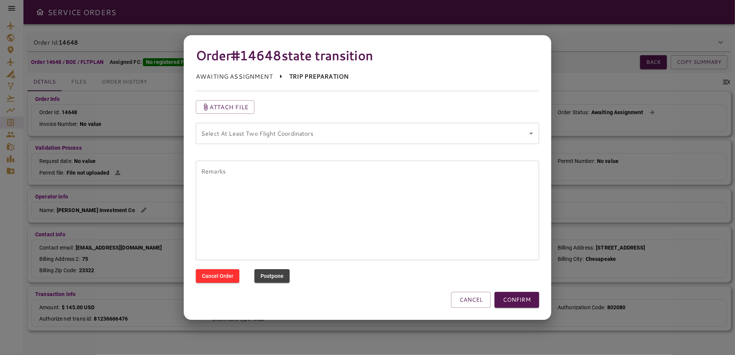 This screenshot has width=735, height=355. What do you see at coordinates (368, 55) in the screenshot?
I see `h4: Order #14648 state transition` at bounding box center [368, 55].